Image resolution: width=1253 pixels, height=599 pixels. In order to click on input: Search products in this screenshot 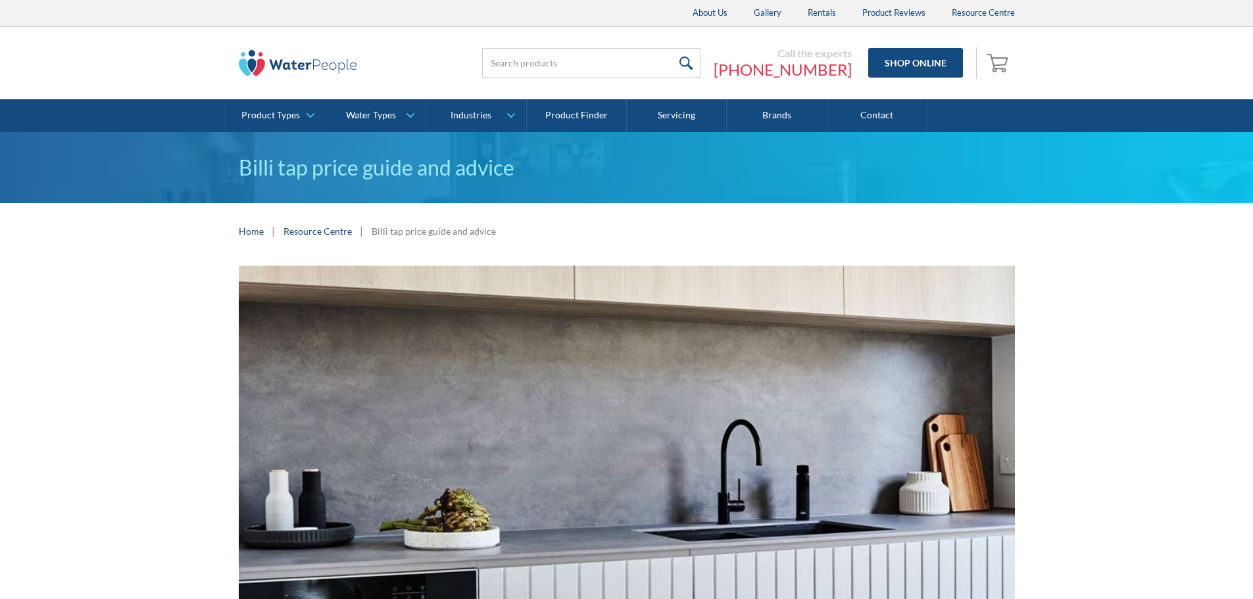, I will do `click(591, 62)`.